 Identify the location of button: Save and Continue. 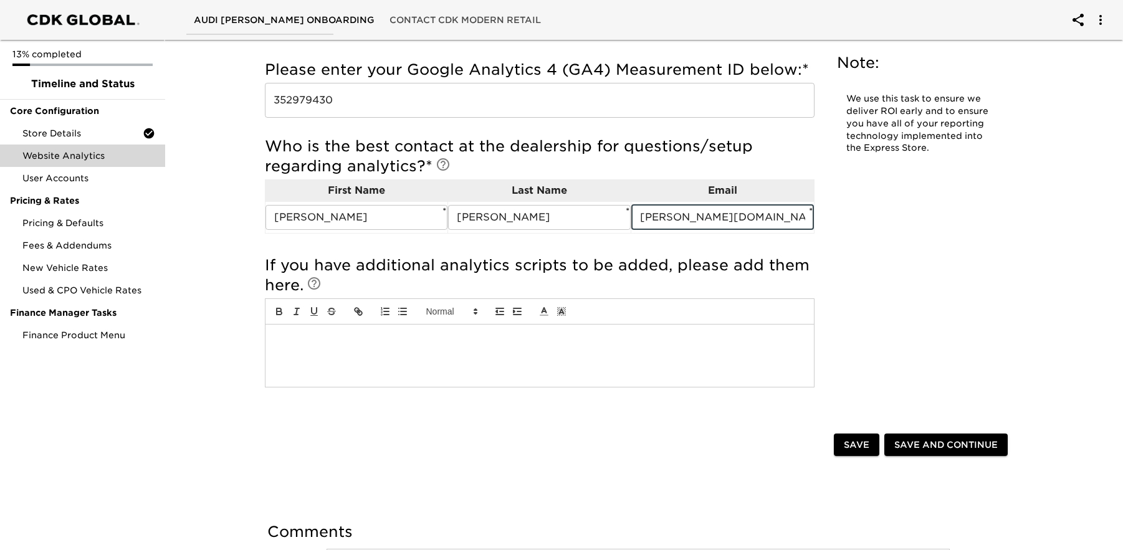
(946, 445).